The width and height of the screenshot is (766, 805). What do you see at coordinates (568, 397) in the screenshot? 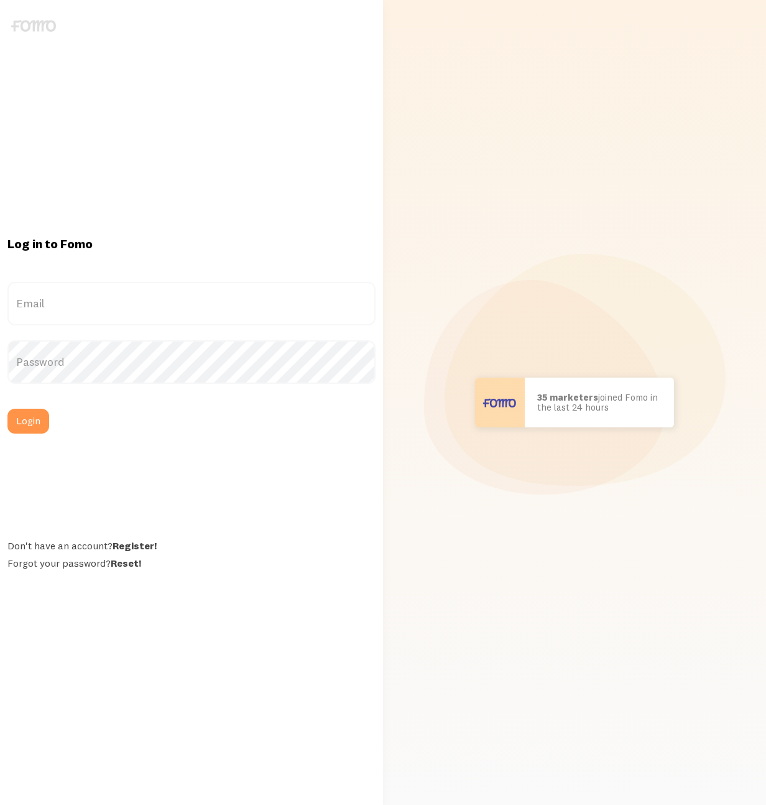
I see `b: 35 marketers` at bounding box center [568, 397].